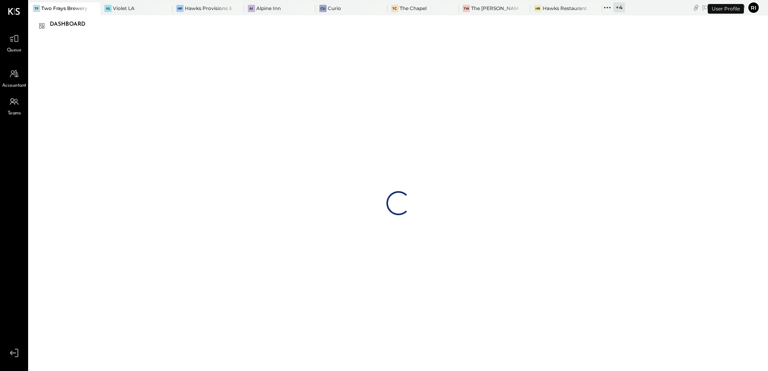  What do you see at coordinates (37, 8) in the screenshot?
I see `div: TF` at bounding box center [37, 8].